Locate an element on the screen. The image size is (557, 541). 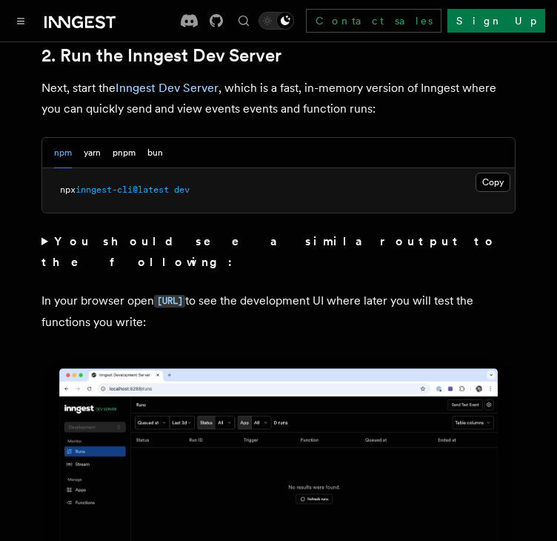
button: bun is located at coordinates (155, 153).